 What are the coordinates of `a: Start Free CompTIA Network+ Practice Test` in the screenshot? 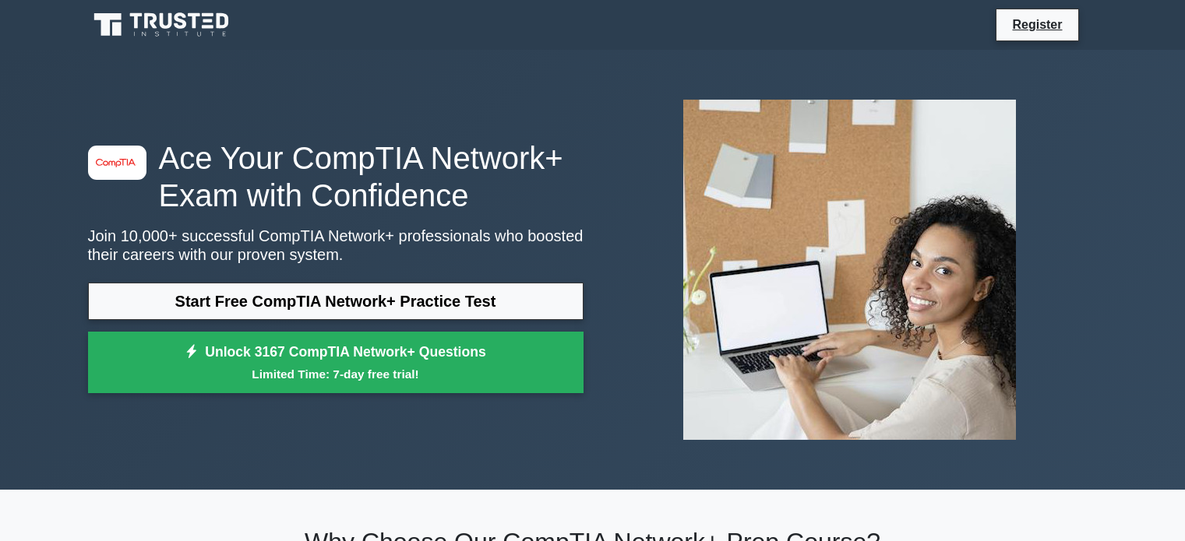 It's located at (336, 301).